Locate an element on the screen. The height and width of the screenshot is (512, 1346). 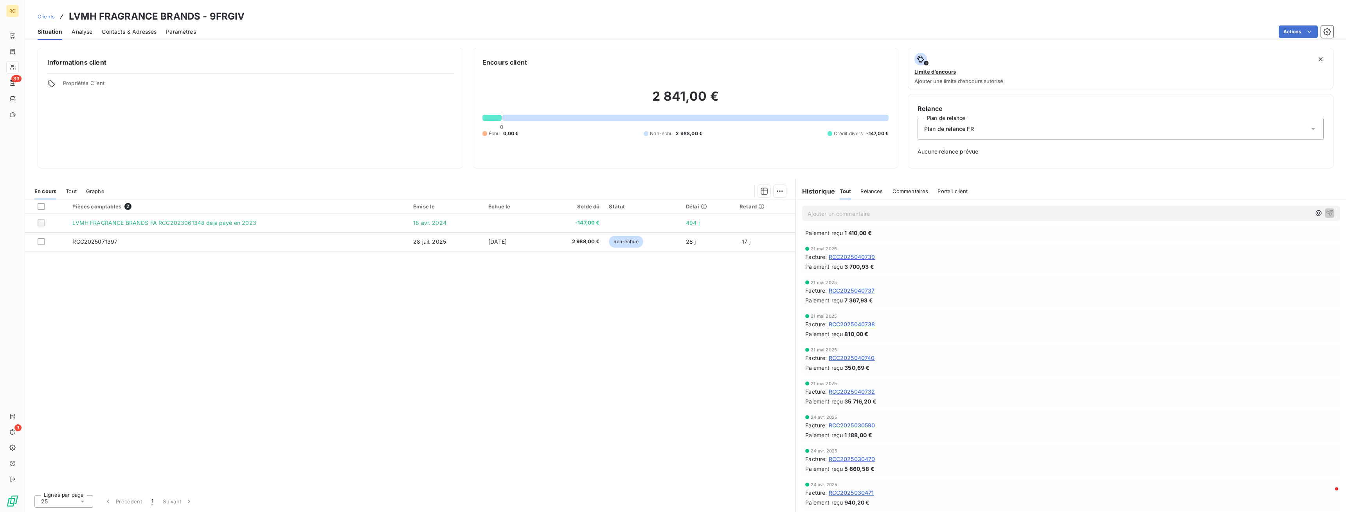
h2: 2 841,00 € is located at coordinates (686, 100).